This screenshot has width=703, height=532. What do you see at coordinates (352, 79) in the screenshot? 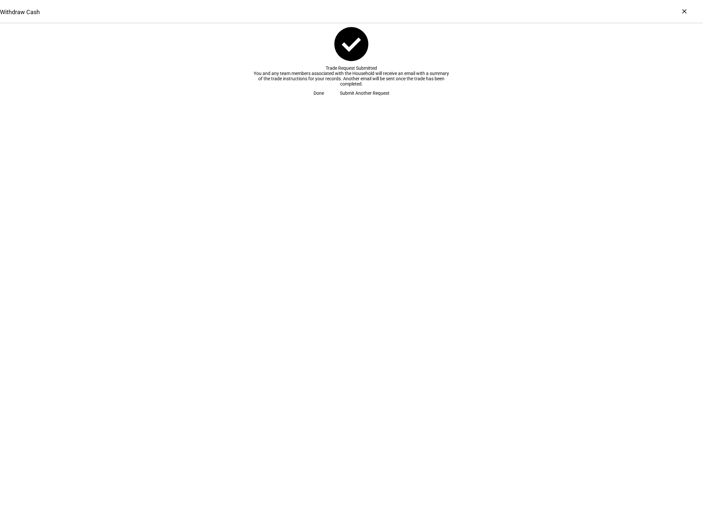
I see `div: You and any team members associated with the Household will receive an email with a summary of th...` at bounding box center [352, 79].